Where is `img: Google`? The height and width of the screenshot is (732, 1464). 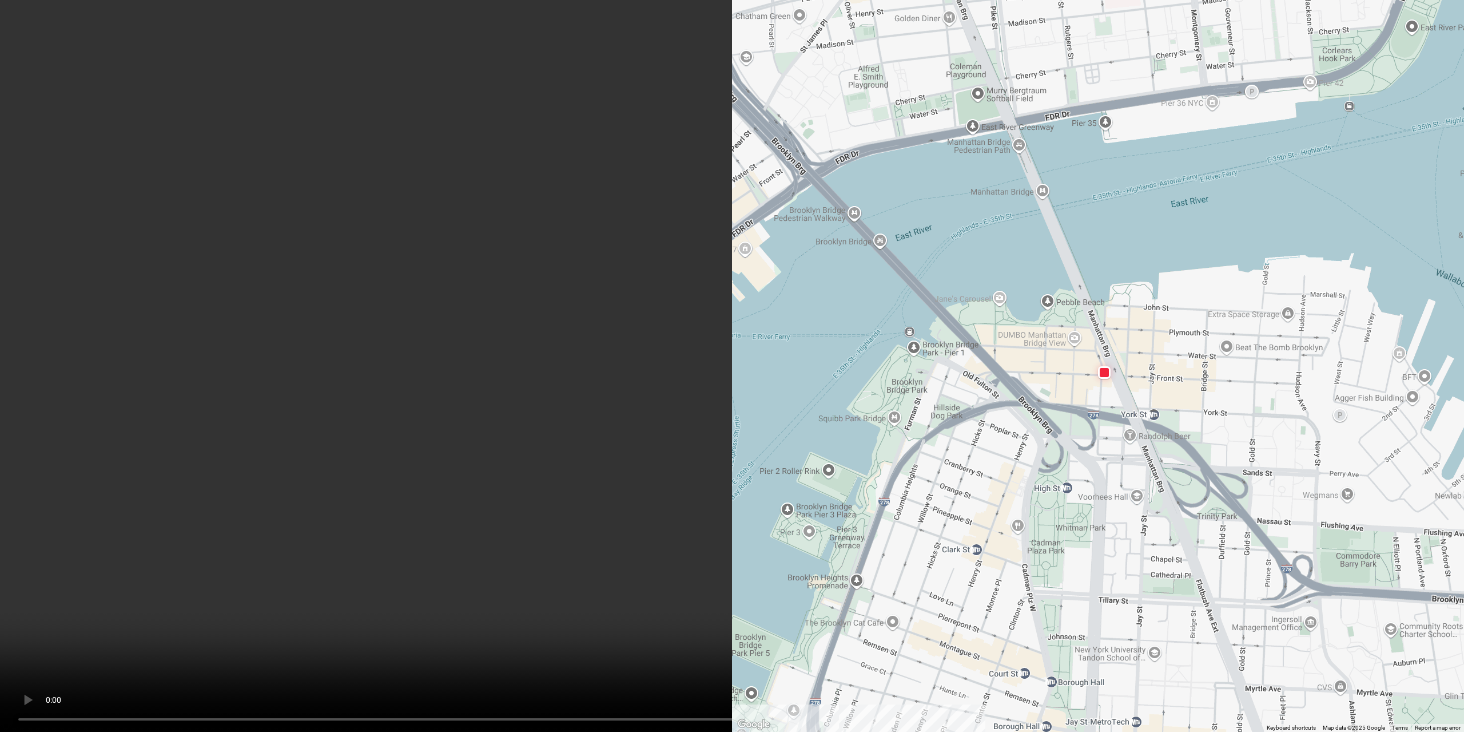 img: Google is located at coordinates (754, 724).